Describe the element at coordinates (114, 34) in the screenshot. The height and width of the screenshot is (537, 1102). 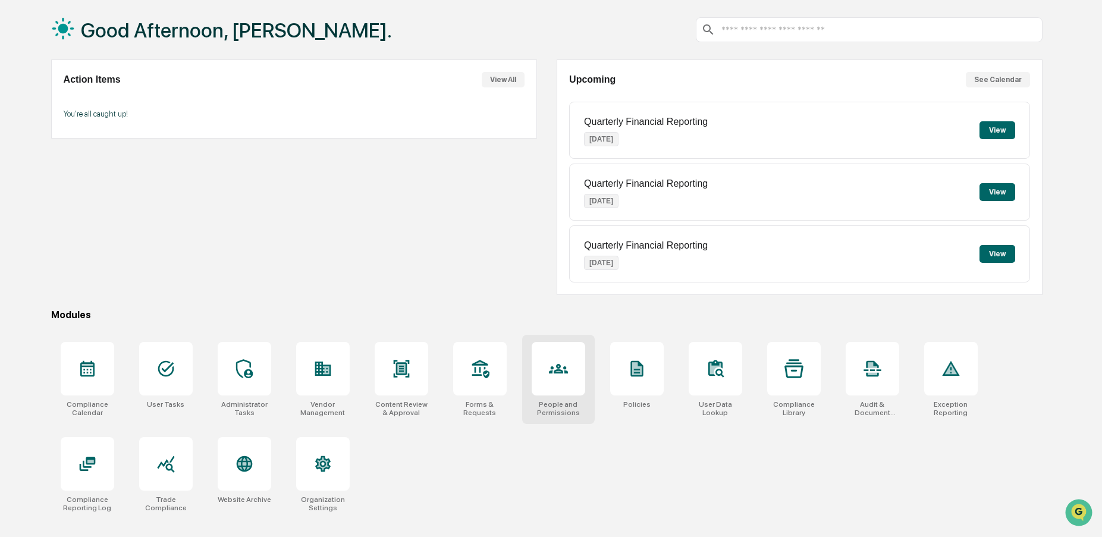
I see `p: How can we help?` at that location.